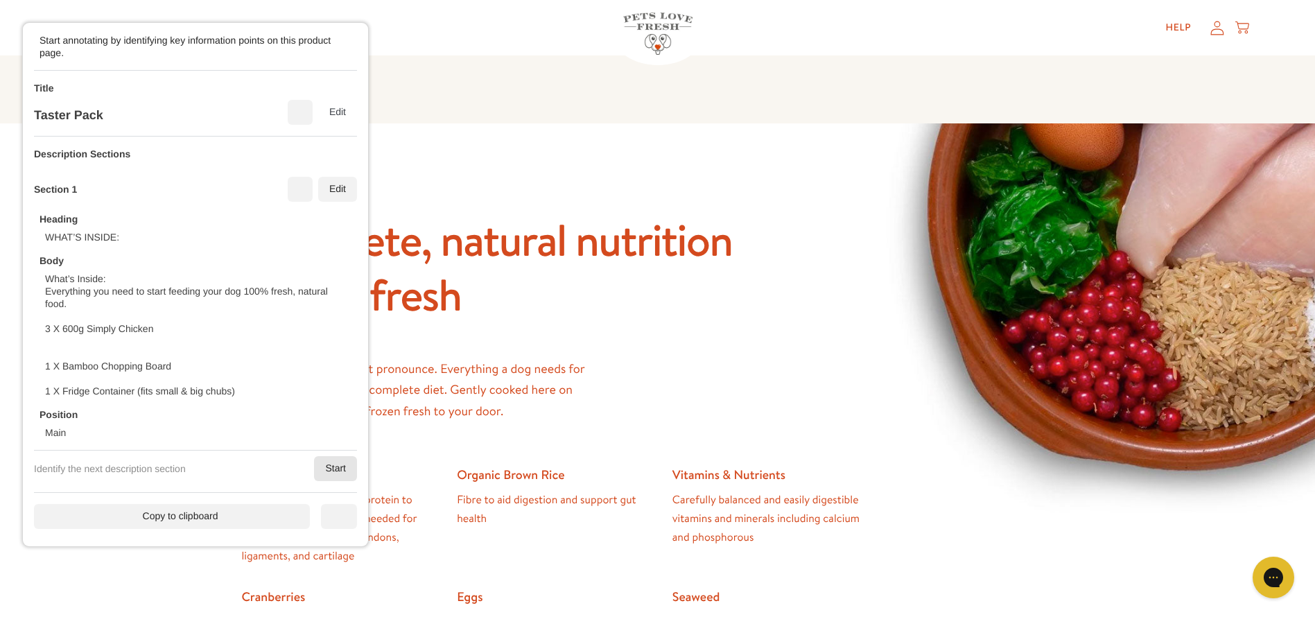 This screenshot has height=617, width=1315. I want to click on a: Expert Advice, so click(315, 28).